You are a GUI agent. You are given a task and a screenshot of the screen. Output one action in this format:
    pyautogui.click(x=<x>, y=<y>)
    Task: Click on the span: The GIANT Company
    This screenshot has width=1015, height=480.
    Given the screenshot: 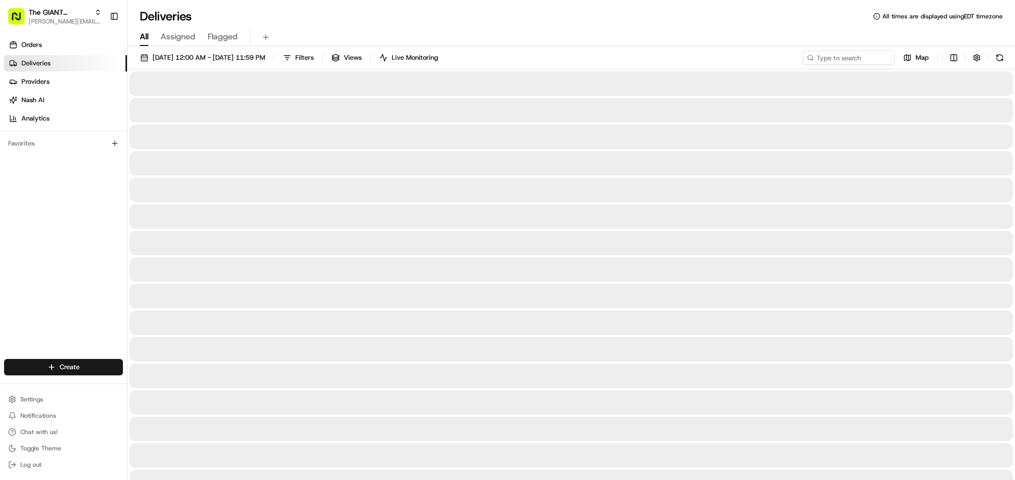 What is the action you would take?
    pyautogui.click(x=59, y=12)
    